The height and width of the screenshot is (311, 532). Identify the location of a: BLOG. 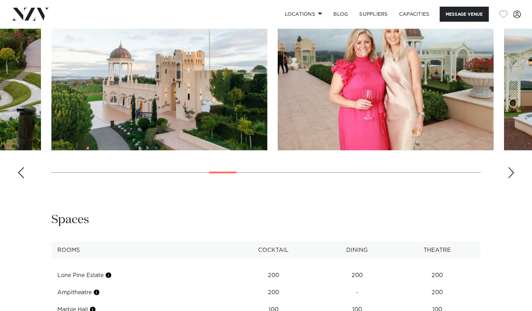
(340, 14).